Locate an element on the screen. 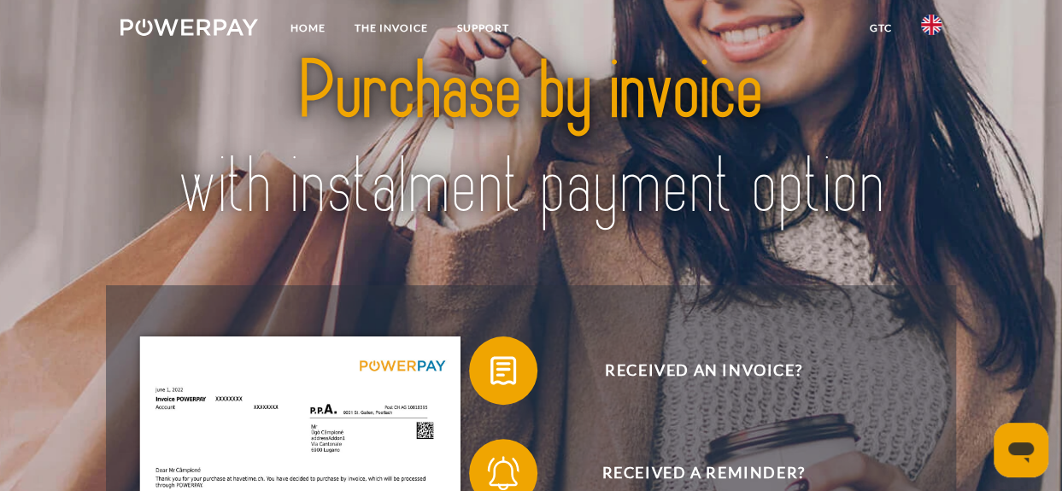  img: title-powerpay_en.svg is located at coordinates (531, 139).